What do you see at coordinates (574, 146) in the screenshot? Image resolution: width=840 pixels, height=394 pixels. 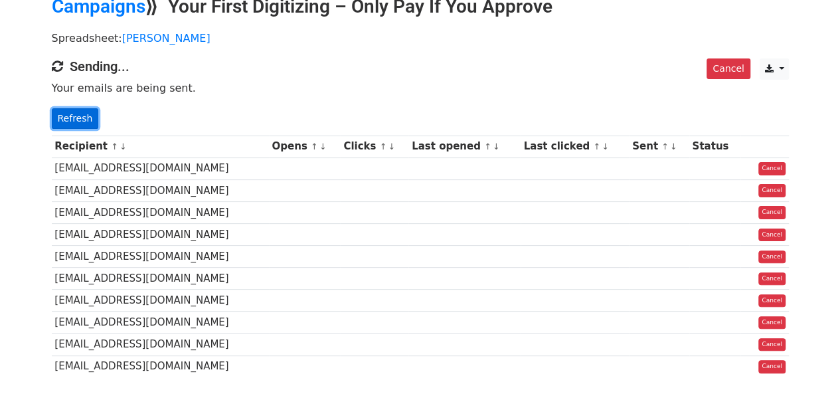 I see `th: Last clicked` at bounding box center [574, 146].